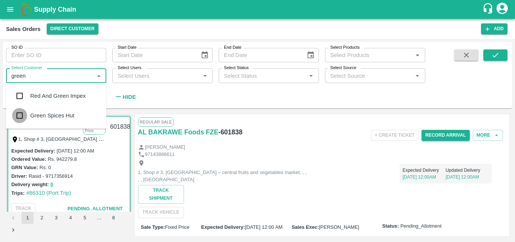 The height and width of the screenshot is (242, 515). What do you see at coordinates (177, 226) in the screenshot?
I see `span: Fixed Price` at bounding box center [177, 226].